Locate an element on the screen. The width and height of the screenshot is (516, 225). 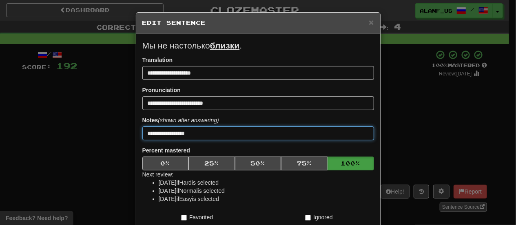
p: Мы не настолько . is located at coordinates (258, 46).